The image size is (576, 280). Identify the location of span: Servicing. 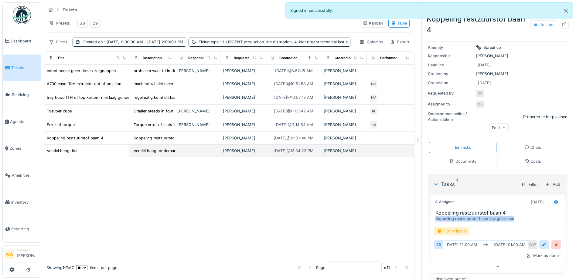
(25, 95).